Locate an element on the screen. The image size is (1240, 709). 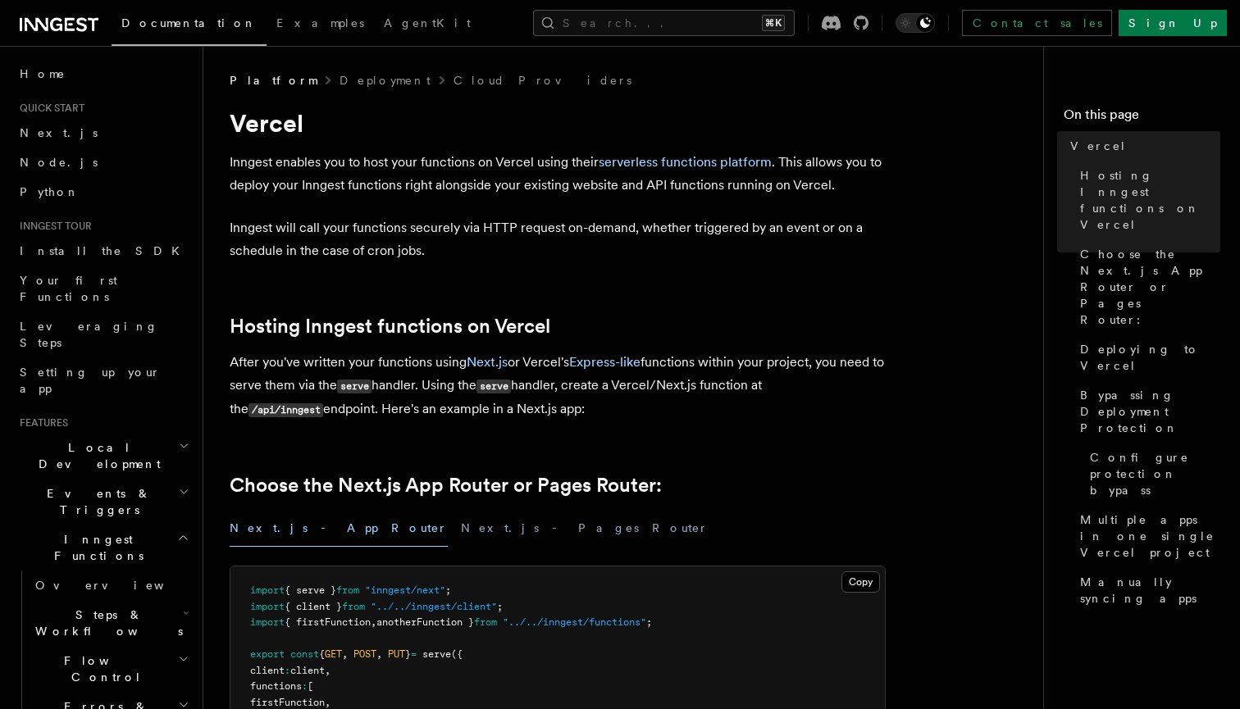
span: Setting up your app is located at coordinates (90, 380).